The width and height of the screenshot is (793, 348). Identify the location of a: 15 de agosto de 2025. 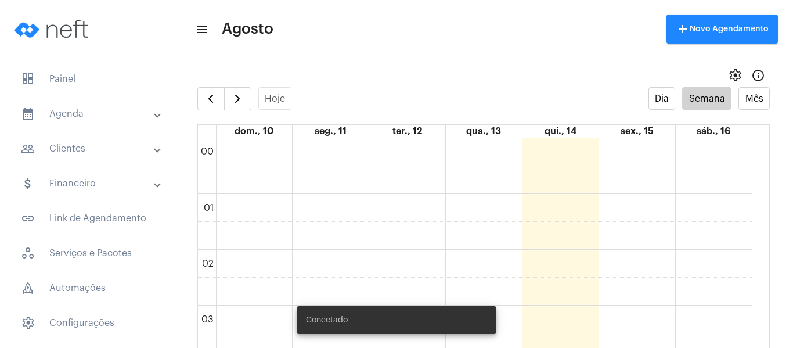
(637, 131).